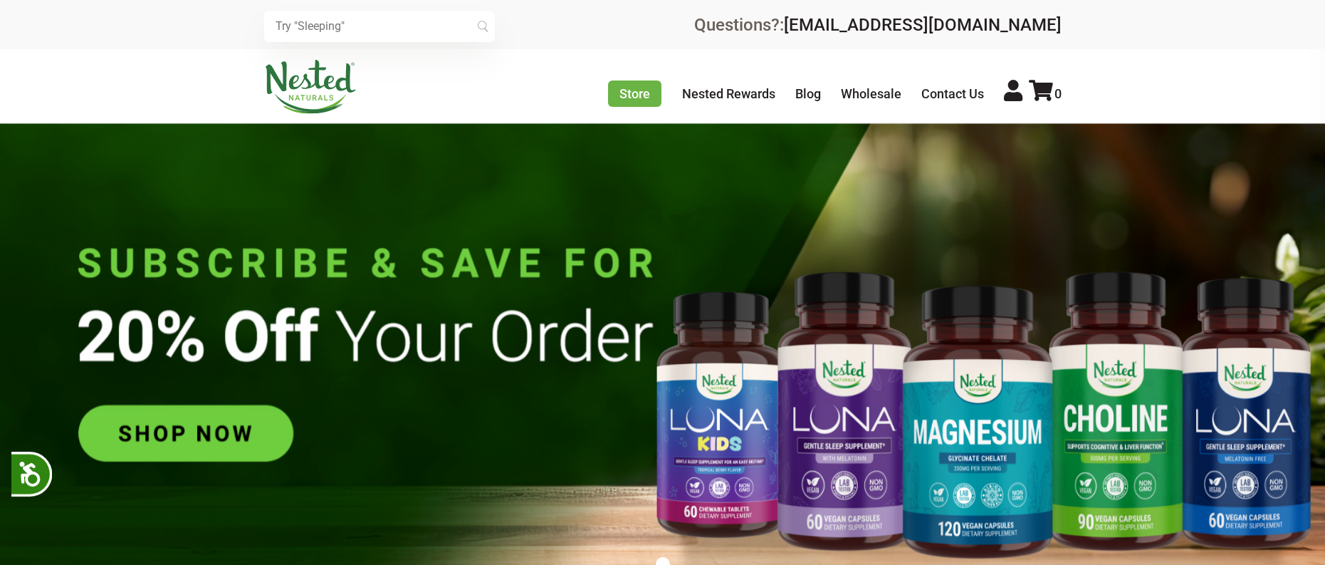 Image resolution: width=1325 pixels, height=565 pixels. What do you see at coordinates (1045, 93) in the screenshot?
I see `a: 0` at bounding box center [1045, 93].